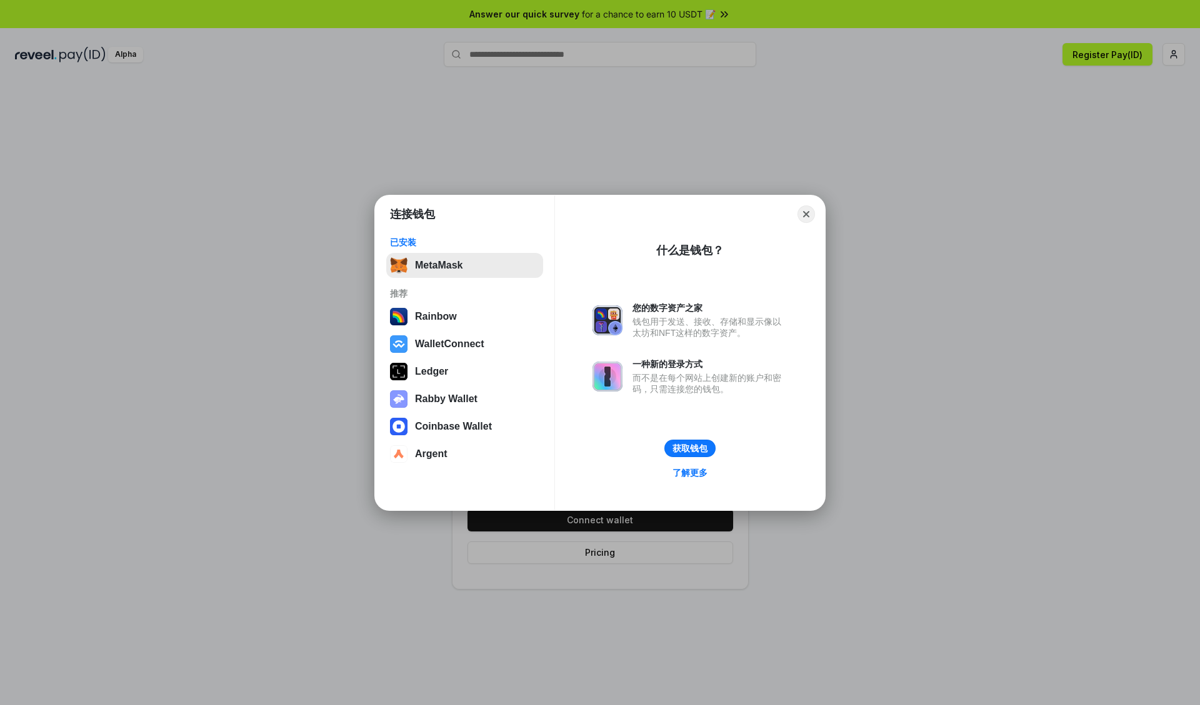  What do you see at coordinates (464, 344) in the screenshot?
I see `button: WalletConnect` at bounding box center [464, 344].